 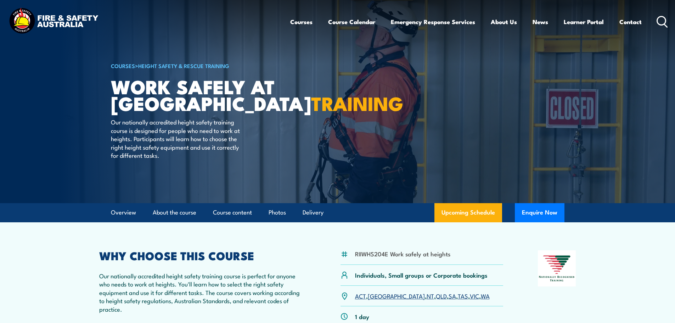 What do you see at coordinates (468, 212) in the screenshot?
I see `a: Upcoming Schedule` at bounding box center [468, 212].